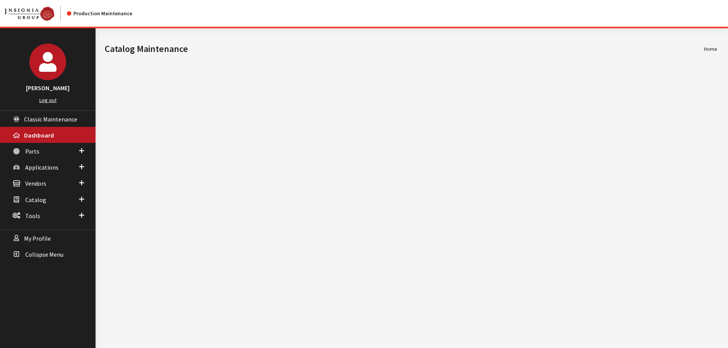 The height and width of the screenshot is (348, 728). Describe the element at coordinates (32, 151) in the screenshot. I see `span: Parts` at that location.